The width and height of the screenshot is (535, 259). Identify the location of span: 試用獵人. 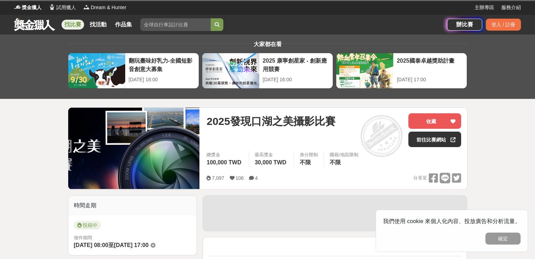
(66, 7).